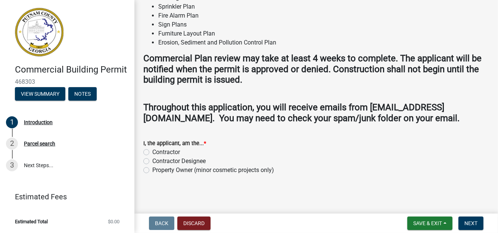  What do you see at coordinates (166, 152) in the screenshot?
I see `label: Contractor` at bounding box center [166, 152].